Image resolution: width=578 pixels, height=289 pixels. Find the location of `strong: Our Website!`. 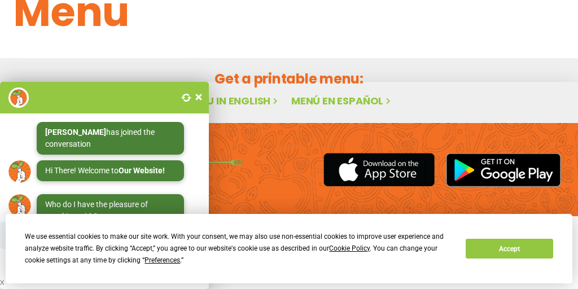

strong: Our Website! is located at coordinates (142, 170).